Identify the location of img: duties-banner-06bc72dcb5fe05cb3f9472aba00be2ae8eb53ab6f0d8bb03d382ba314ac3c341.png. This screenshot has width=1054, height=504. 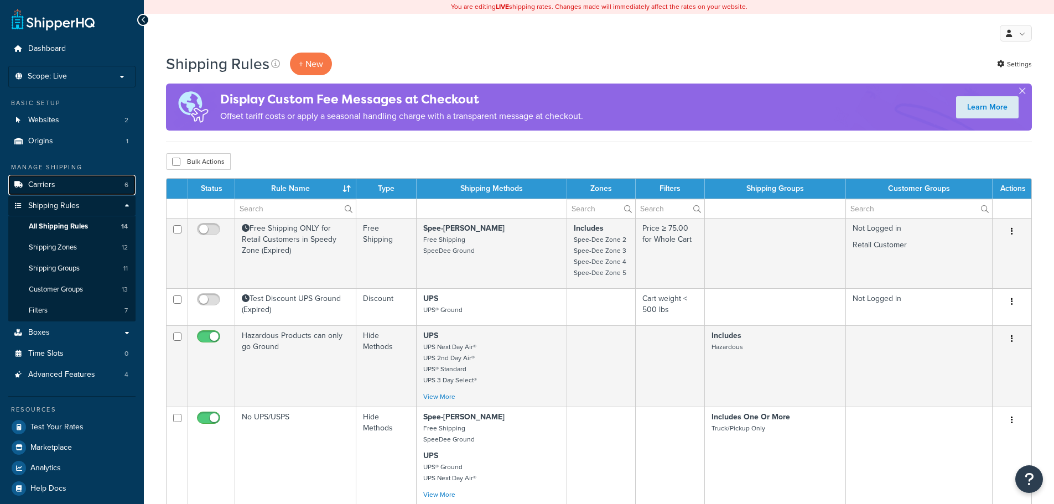
(193, 107).